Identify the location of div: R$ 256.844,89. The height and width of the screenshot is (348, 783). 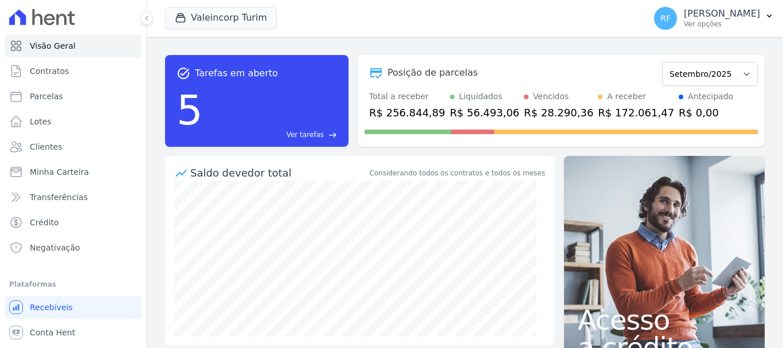
(407, 112).